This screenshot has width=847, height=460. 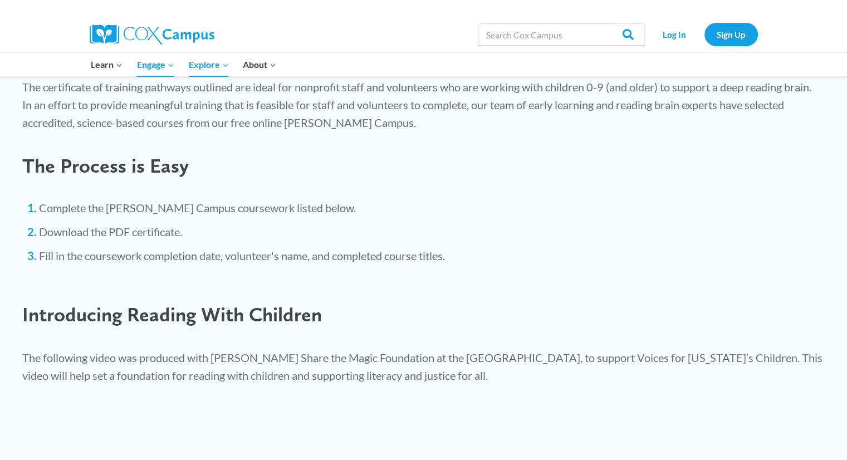 What do you see at coordinates (107, 65) in the screenshot?
I see `button: Child menu of Learn` at bounding box center [107, 65].